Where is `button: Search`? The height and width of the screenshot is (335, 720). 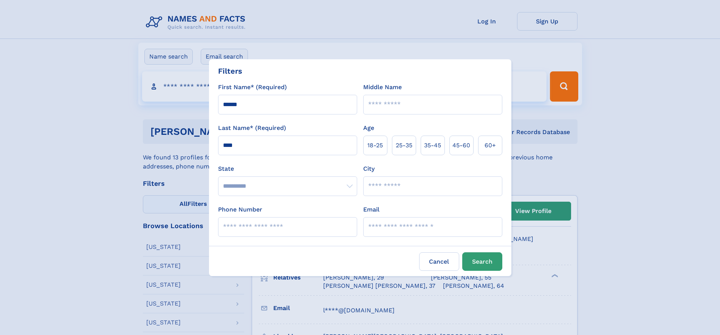
button: Search is located at coordinates (482, 262).